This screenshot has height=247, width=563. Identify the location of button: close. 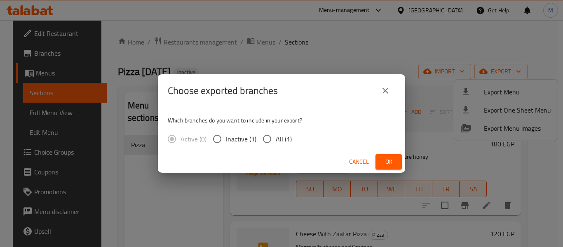
(385, 91).